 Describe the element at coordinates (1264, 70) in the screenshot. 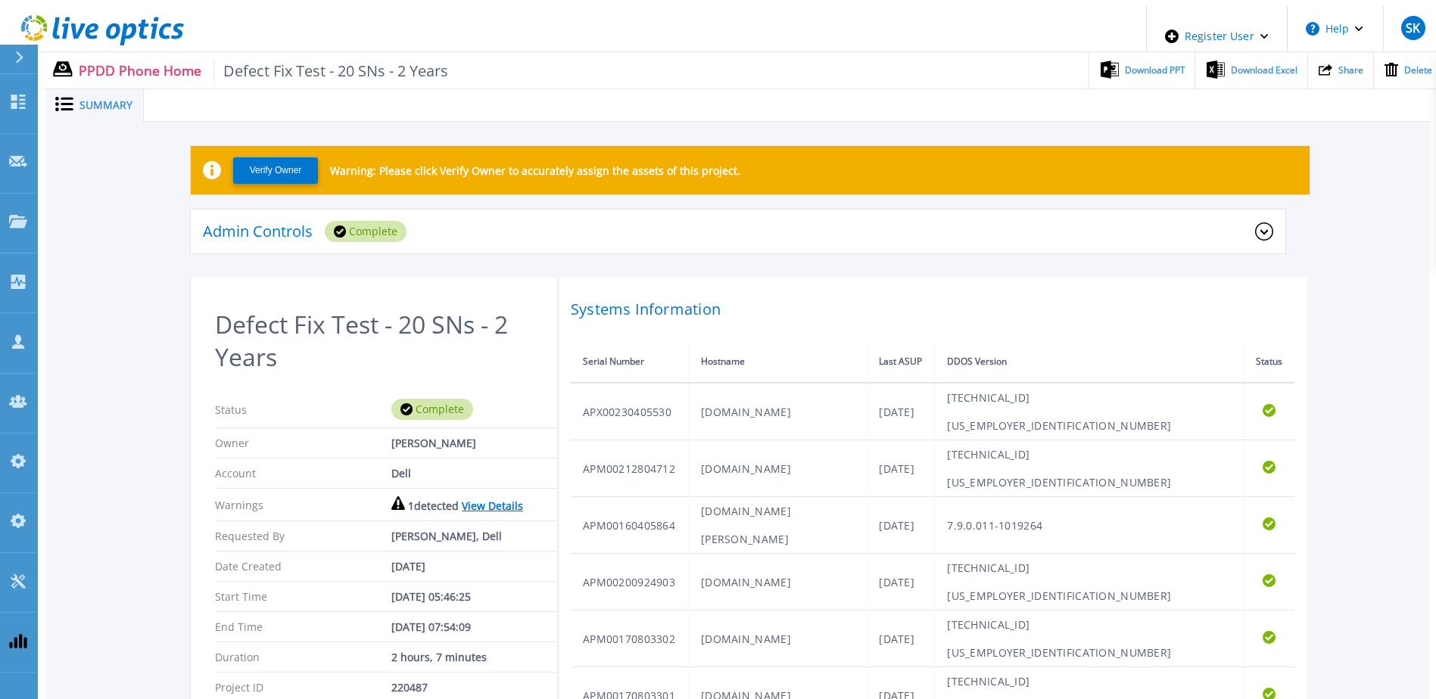

I see `span: Download Excel` at that location.